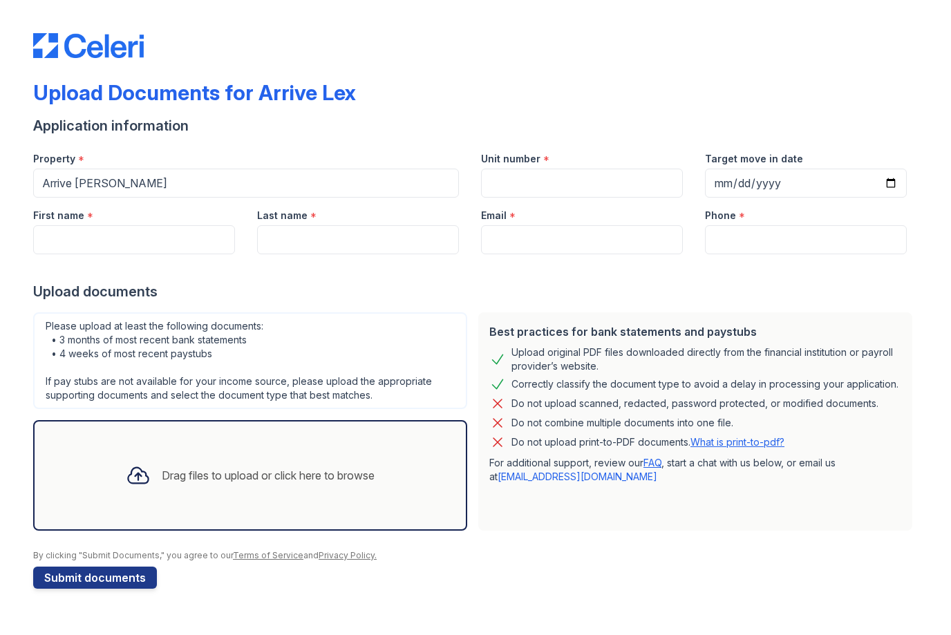 The image size is (951, 635). What do you see at coordinates (738, 442) in the screenshot?
I see `a: What is print-to-pdf?` at bounding box center [738, 442].